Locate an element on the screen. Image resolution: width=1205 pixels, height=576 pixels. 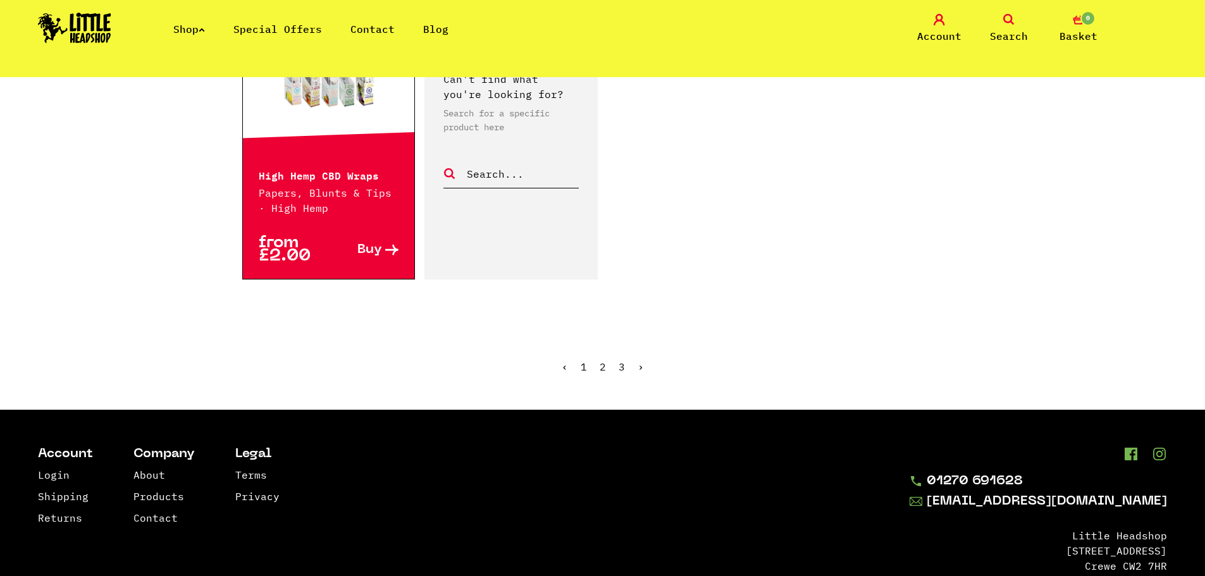
a: Buy is located at coordinates (363, 250).